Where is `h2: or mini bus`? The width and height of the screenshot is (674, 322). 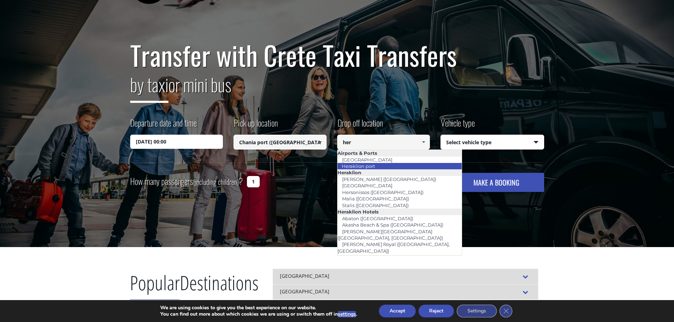
h2: or mini bus is located at coordinates (337, 89).